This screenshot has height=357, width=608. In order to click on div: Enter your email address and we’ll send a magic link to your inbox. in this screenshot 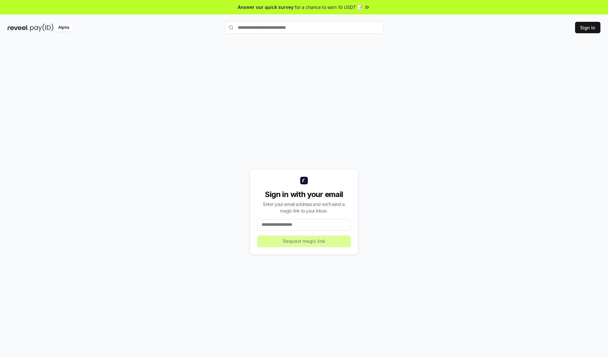, I will do `click(304, 208)`.